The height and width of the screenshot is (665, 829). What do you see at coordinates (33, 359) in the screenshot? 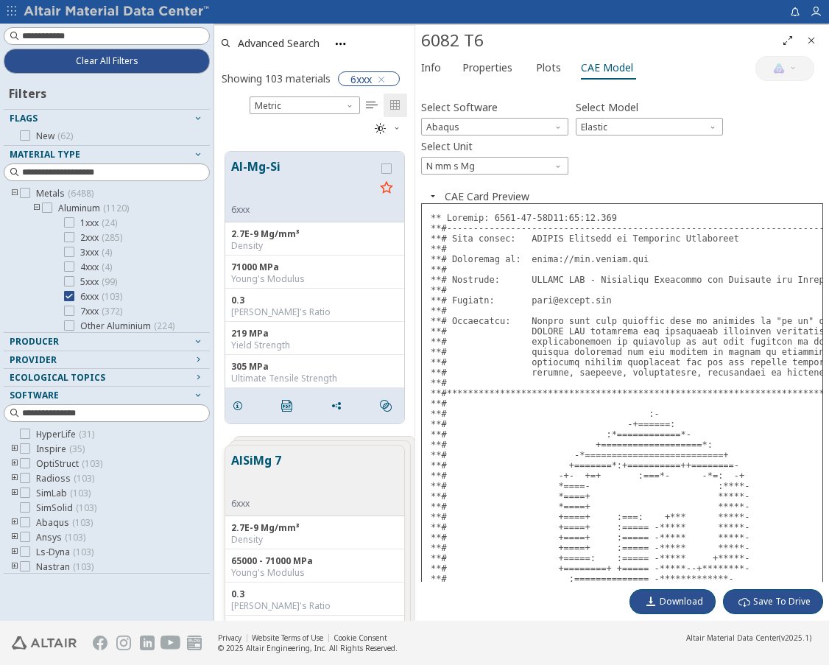
I see `span: Provider` at bounding box center [33, 359].